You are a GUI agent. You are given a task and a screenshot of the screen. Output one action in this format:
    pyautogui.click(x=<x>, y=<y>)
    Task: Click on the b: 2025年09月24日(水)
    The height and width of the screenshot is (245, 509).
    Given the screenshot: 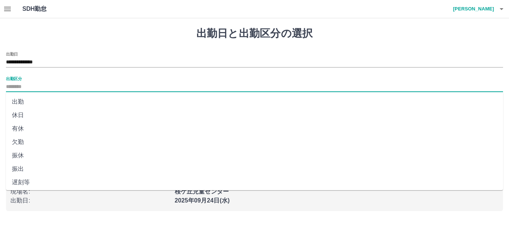 What is the action you would take?
    pyautogui.click(x=202, y=200)
    